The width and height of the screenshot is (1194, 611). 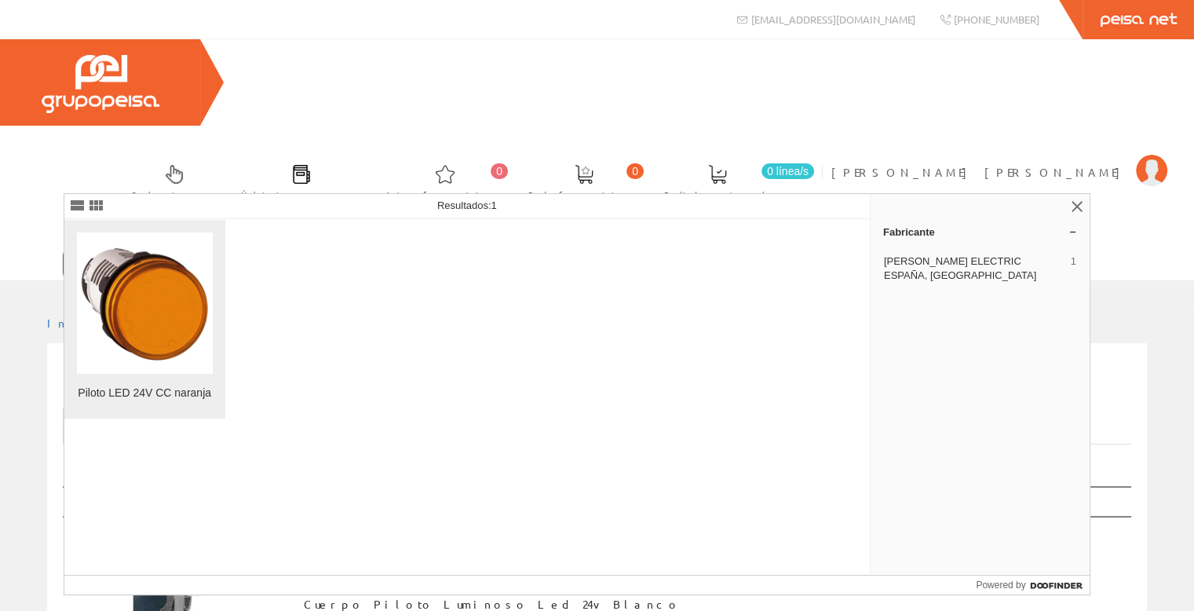 What do you see at coordinates (100, 84) in the screenshot?
I see `img: Grupo Peisa` at bounding box center [100, 84].